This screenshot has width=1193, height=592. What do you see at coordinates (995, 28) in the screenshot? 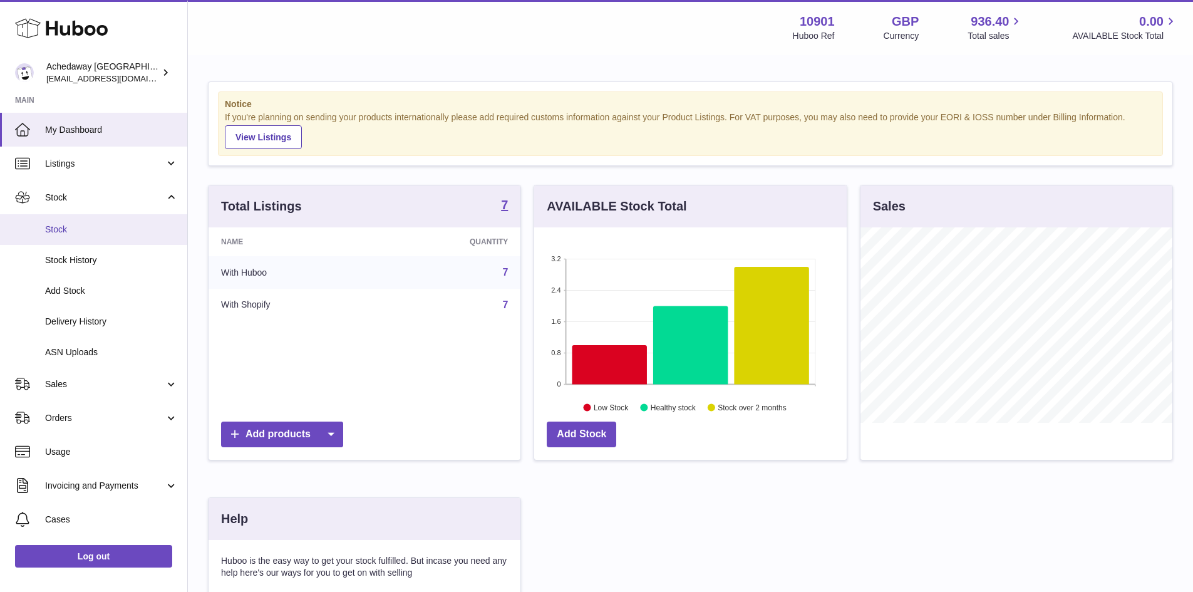
I see `a: 936.40 Total sales` at bounding box center [995, 28].